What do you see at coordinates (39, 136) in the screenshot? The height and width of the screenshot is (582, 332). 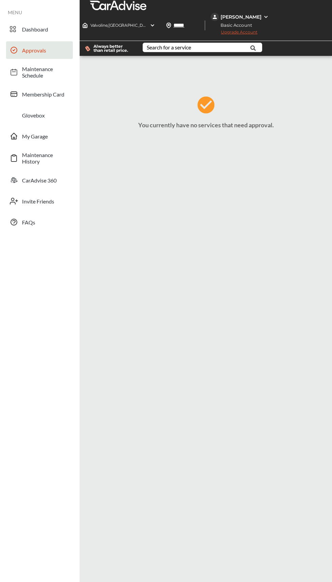 I see `a: My Garage` at bounding box center [39, 136].